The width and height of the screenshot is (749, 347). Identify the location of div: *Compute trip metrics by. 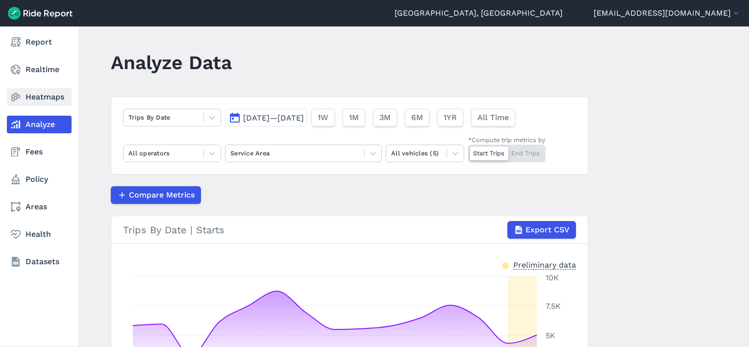
(507, 140).